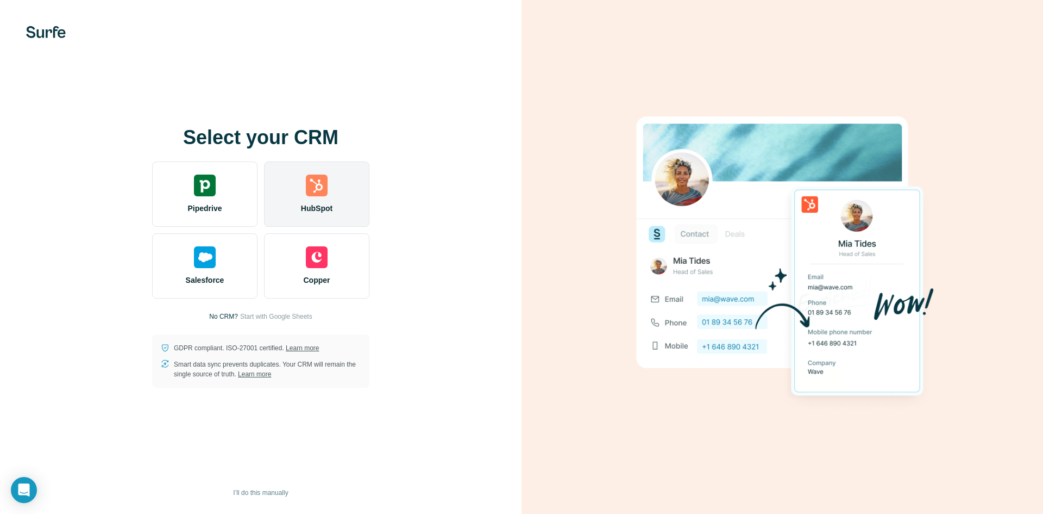 This screenshot has width=1043, height=514. Describe the element at coordinates (267, 369) in the screenshot. I see `p: Smart data sync prevents duplicates. Your CRM will remain the single source of truth.` at that location.